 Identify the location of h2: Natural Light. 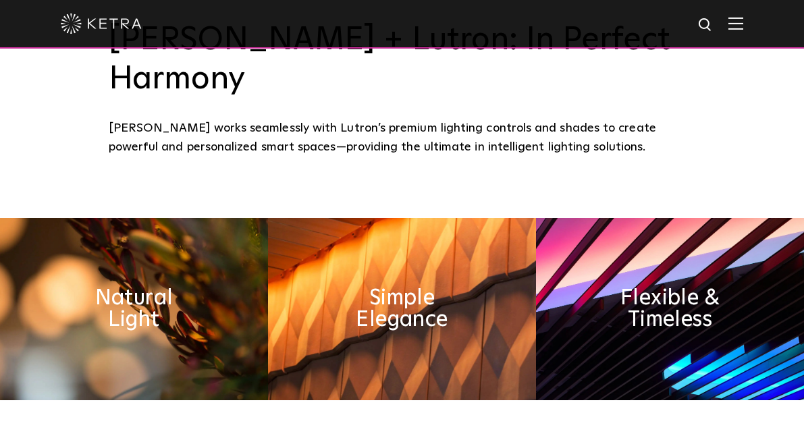
(134, 309).